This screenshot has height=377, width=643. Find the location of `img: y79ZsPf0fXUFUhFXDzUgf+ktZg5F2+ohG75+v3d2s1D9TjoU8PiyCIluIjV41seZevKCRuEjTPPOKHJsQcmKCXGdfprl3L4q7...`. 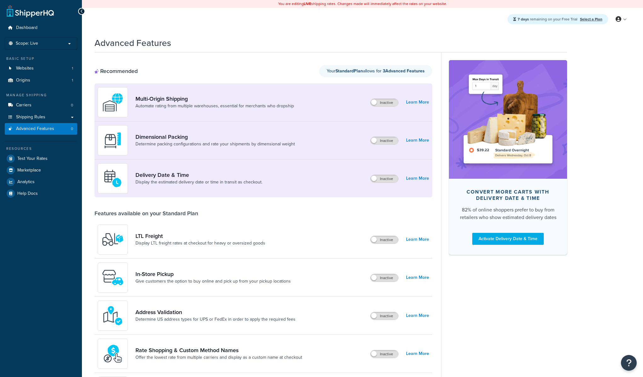

img: y79ZsPf0fXUFUhFXDzUgf+ktZg5F2+ohG75+v3d2s1D9TjoU8PiyCIluIjV41seZevKCRuEjTPPOKHJsQcmKCXGdfprl3L4q7... is located at coordinates (113, 240).